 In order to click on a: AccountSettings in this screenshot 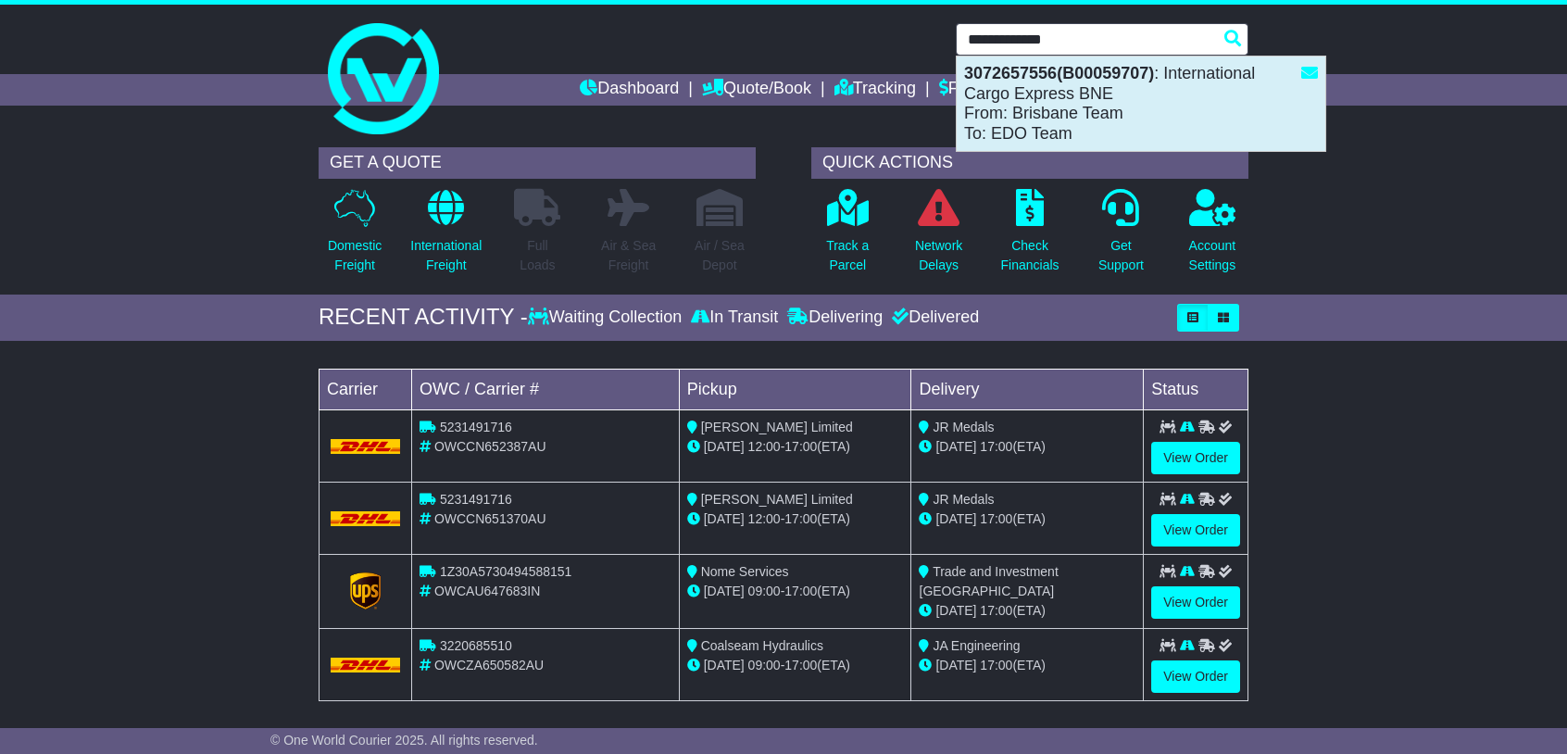, I will do `click(1212, 236)`.